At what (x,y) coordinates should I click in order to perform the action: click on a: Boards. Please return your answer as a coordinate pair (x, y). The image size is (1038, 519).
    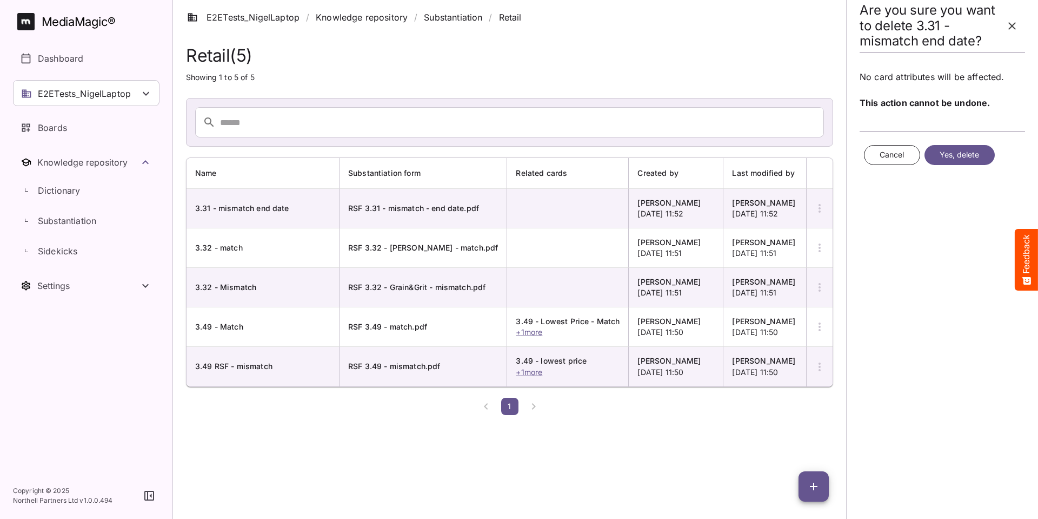
    Looking at the image, I should click on (86, 128).